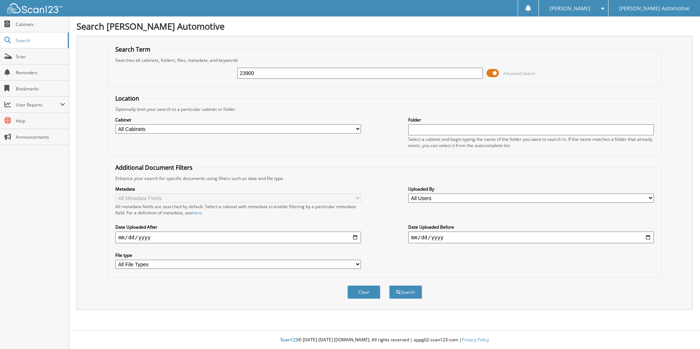  What do you see at coordinates (238, 227) in the screenshot?
I see `label: Date Uploaded After` at bounding box center [238, 227].